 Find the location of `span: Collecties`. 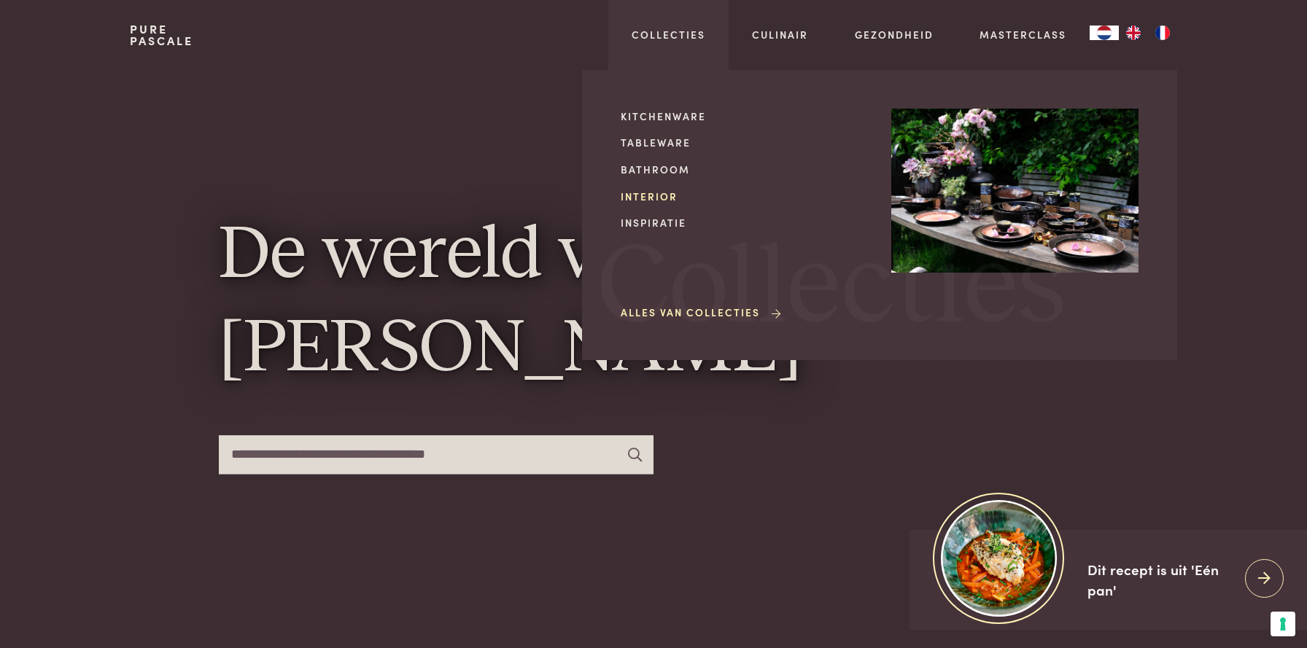

span: Collecties is located at coordinates (831, 288).